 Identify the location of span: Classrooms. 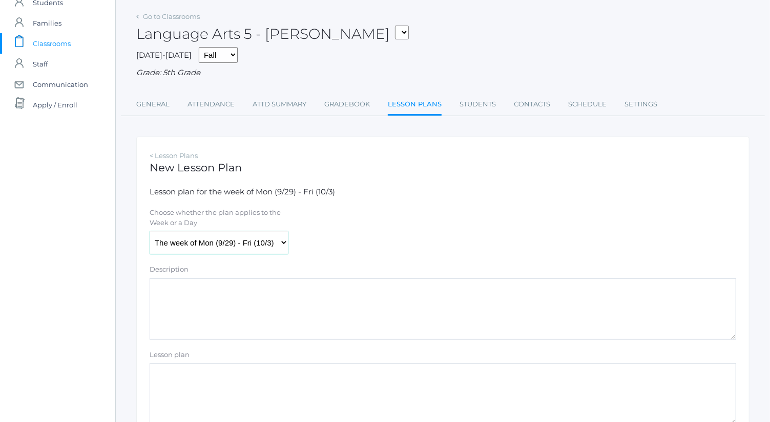
(52, 44).